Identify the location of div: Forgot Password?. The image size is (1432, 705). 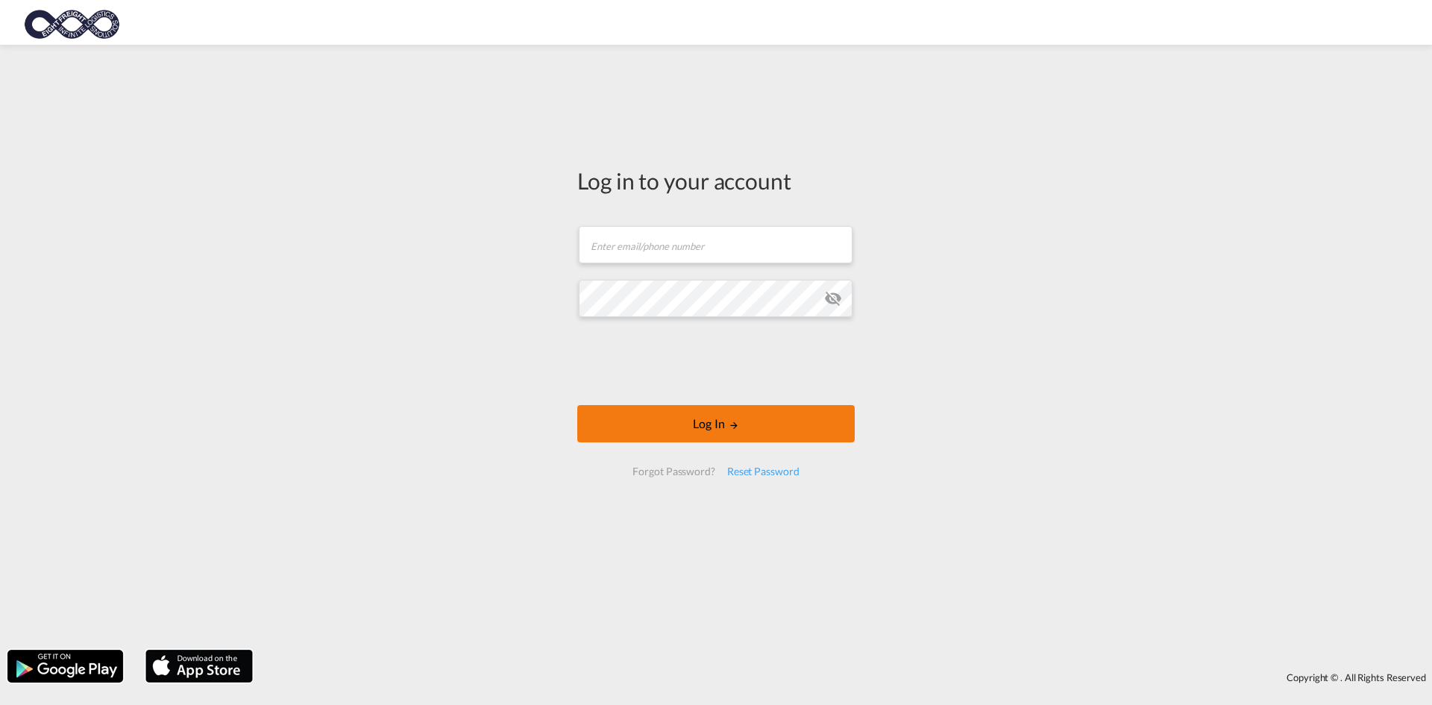
(674, 471).